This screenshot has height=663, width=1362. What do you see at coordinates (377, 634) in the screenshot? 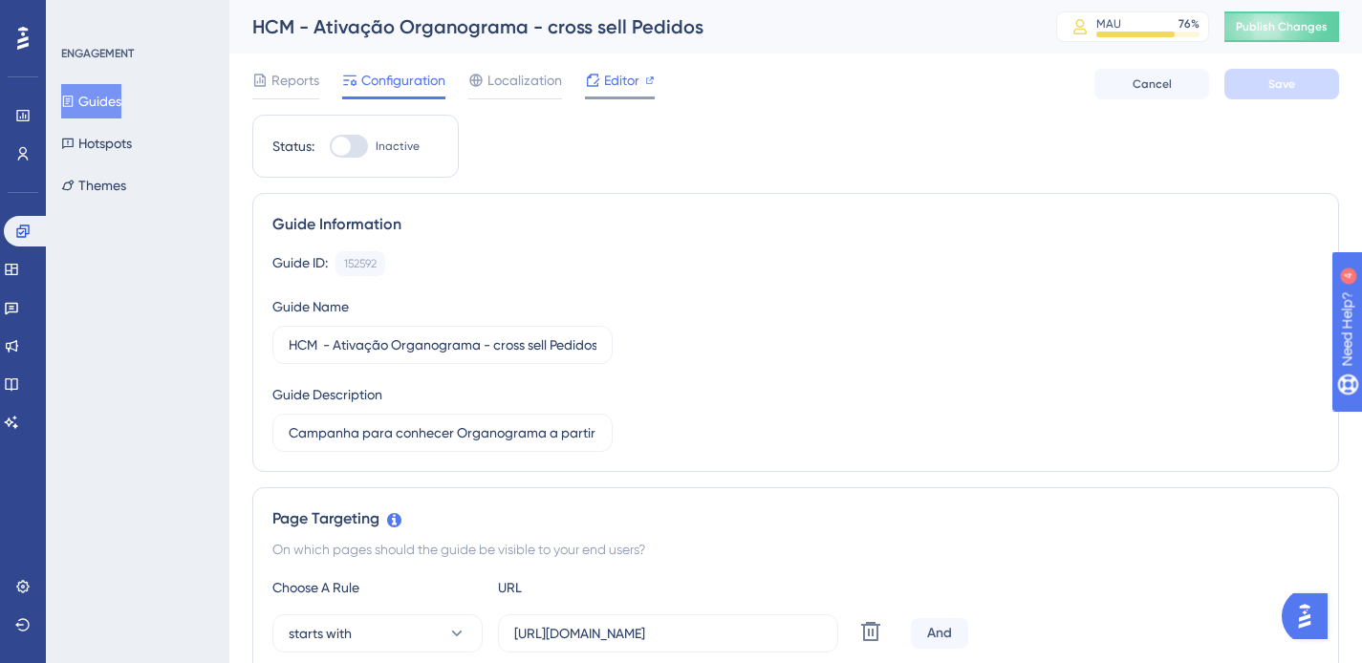
I see `button: starts with` at bounding box center [377, 634].